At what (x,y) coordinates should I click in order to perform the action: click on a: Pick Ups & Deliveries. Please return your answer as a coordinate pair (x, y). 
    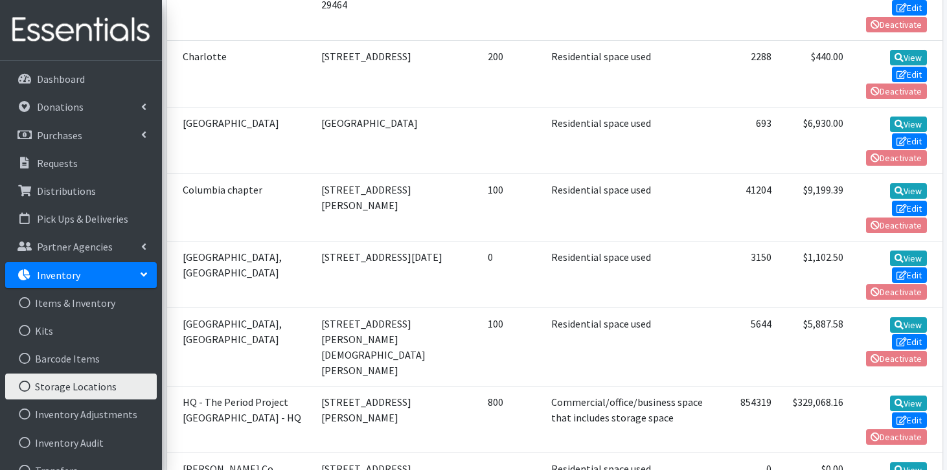
    Looking at the image, I should click on (81, 219).